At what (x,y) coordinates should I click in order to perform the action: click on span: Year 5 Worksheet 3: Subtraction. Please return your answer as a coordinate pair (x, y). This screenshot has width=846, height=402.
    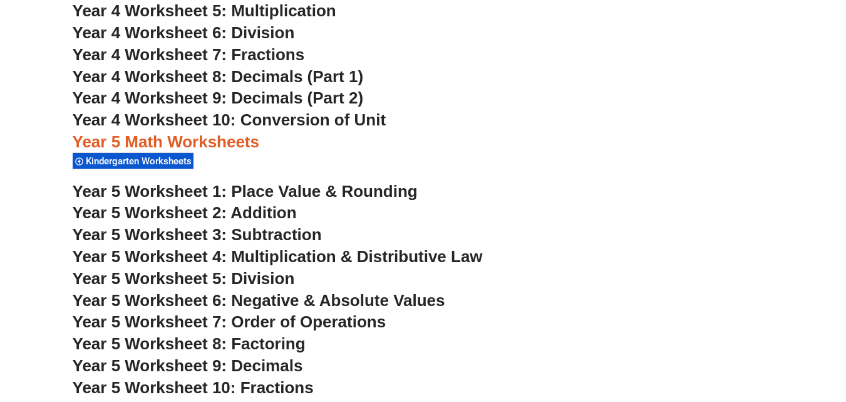
    Looking at the image, I should click on (197, 234).